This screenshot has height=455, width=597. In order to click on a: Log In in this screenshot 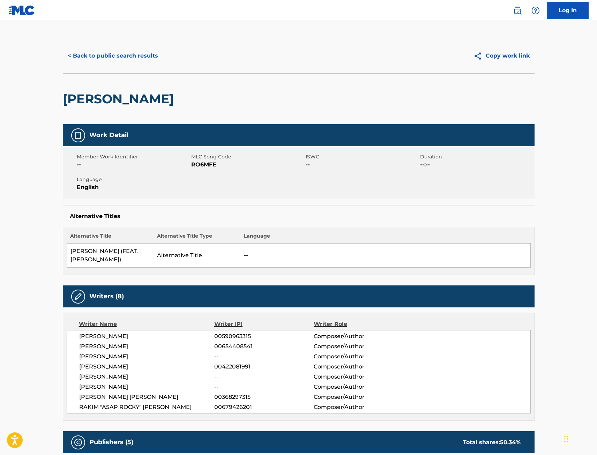, I will do `click(568, 10)`.